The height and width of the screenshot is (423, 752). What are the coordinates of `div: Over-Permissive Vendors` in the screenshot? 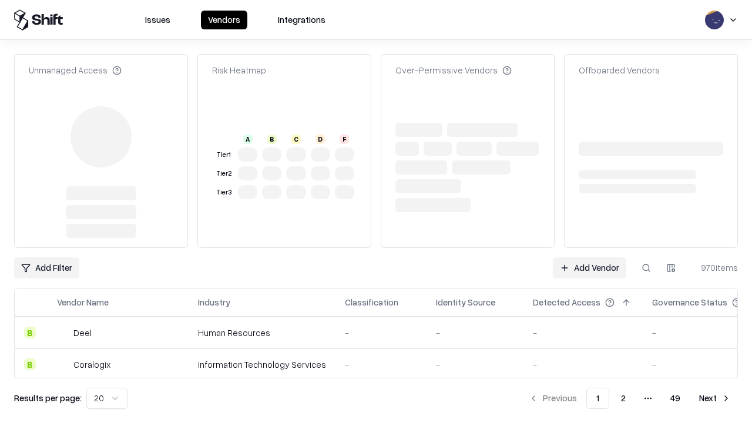 It's located at (454, 70).